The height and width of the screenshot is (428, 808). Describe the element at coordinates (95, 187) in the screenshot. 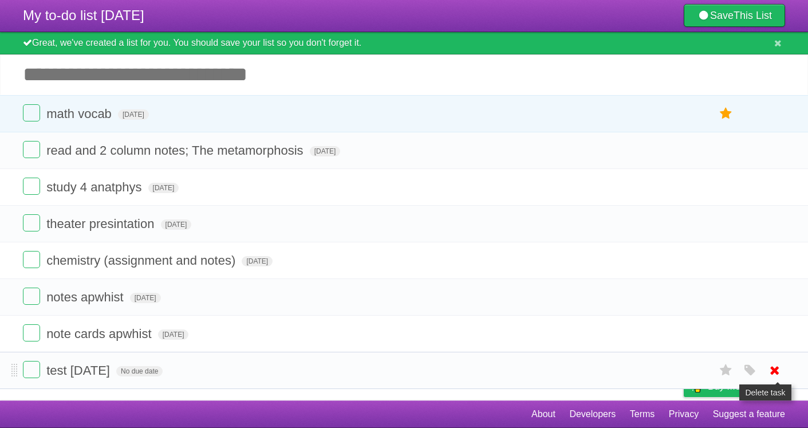

I see `span: study 4 anatphys` at that location.